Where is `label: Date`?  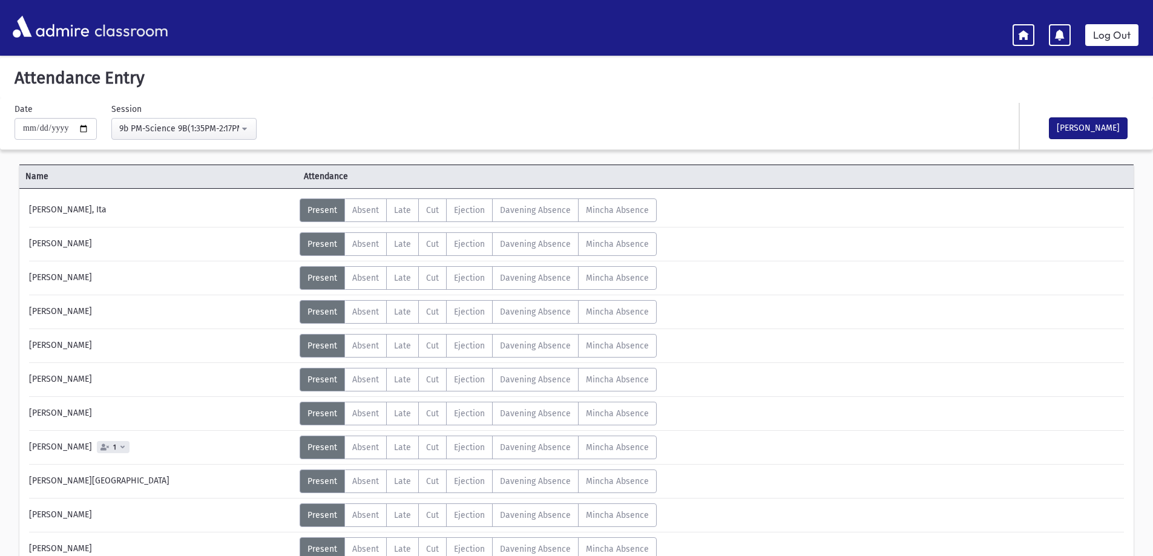 label: Date is located at coordinates (24, 109).